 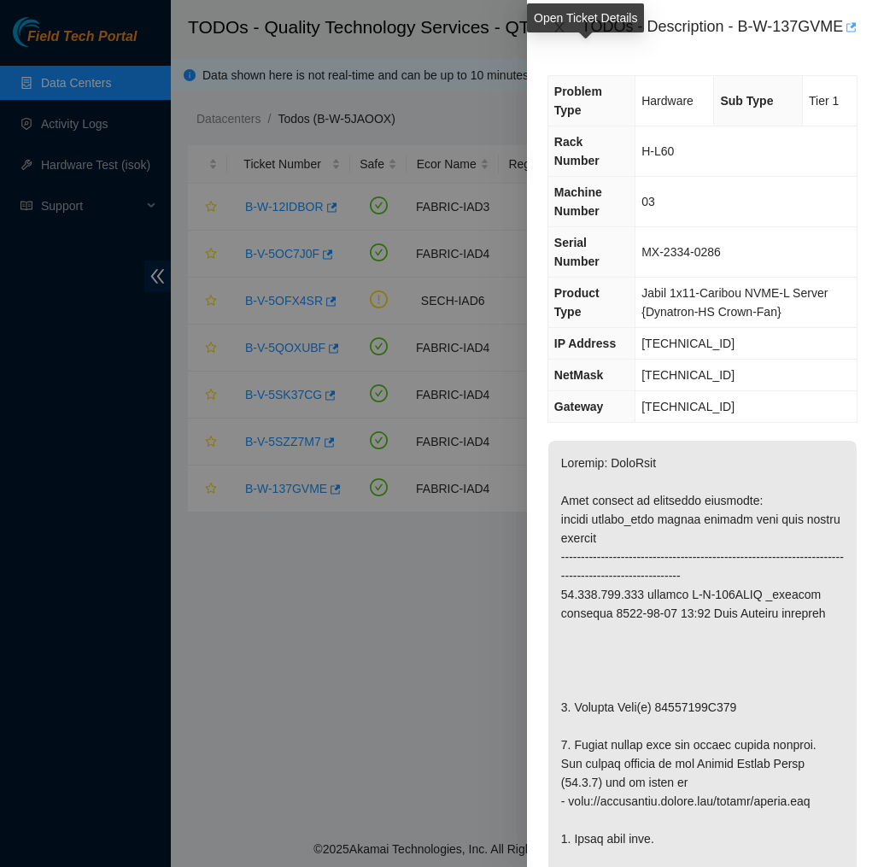 I want to click on span: H-L60, so click(x=658, y=151).